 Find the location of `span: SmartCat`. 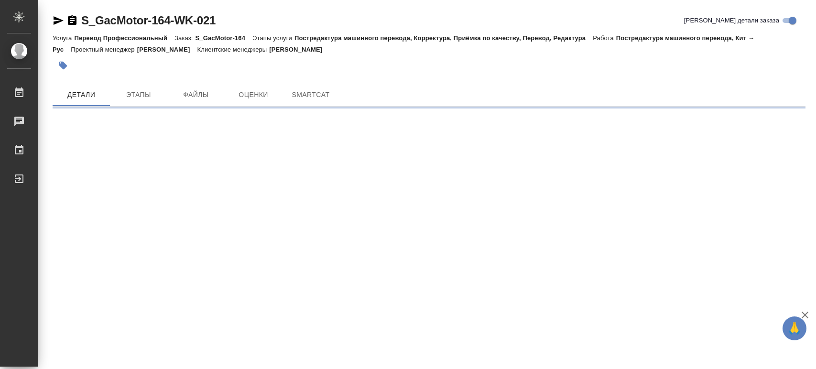

span: SmartCat is located at coordinates (311, 95).